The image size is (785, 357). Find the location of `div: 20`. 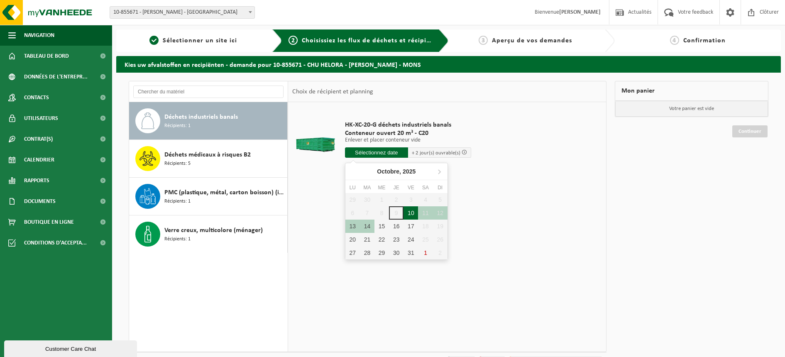

div: 20 is located at coordinates (352, 239).